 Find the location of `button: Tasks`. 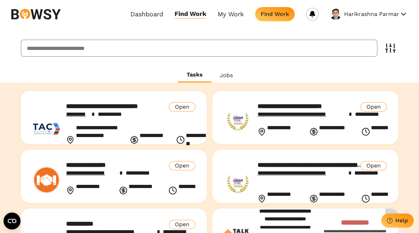

button: Tasks is located at coordinates (195, 75).